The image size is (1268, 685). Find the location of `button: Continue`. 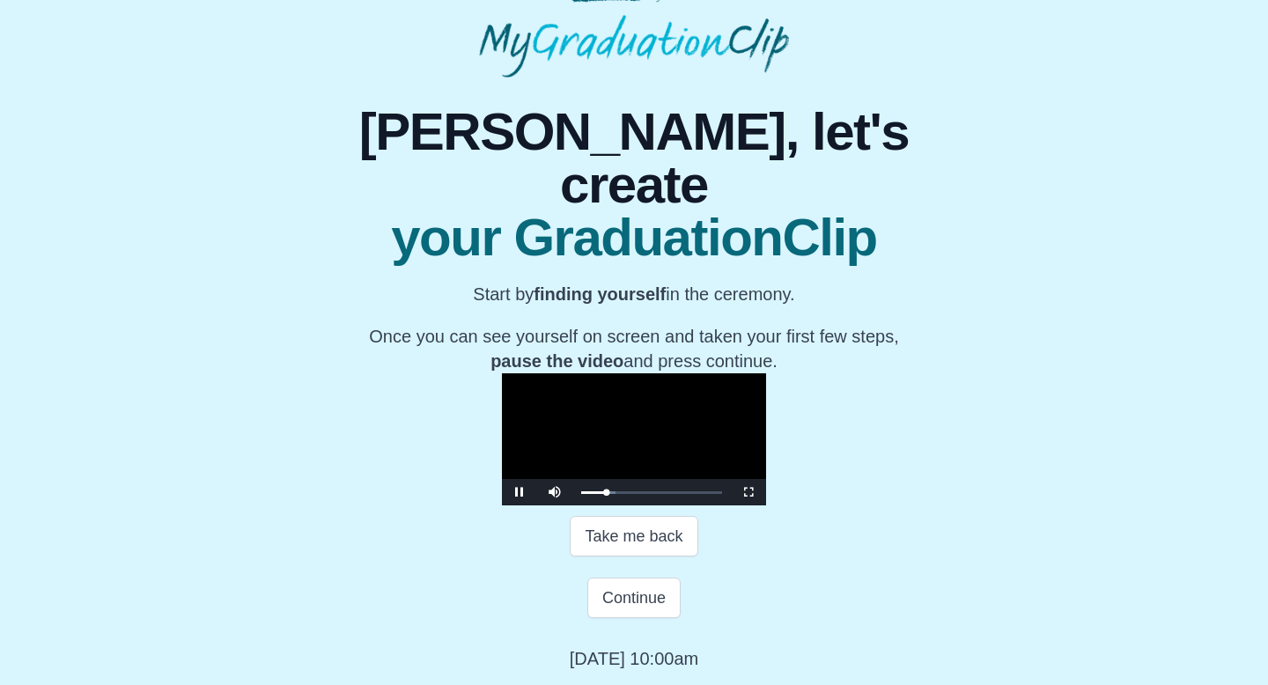

button: Continue is located at coordinates (634, 598).